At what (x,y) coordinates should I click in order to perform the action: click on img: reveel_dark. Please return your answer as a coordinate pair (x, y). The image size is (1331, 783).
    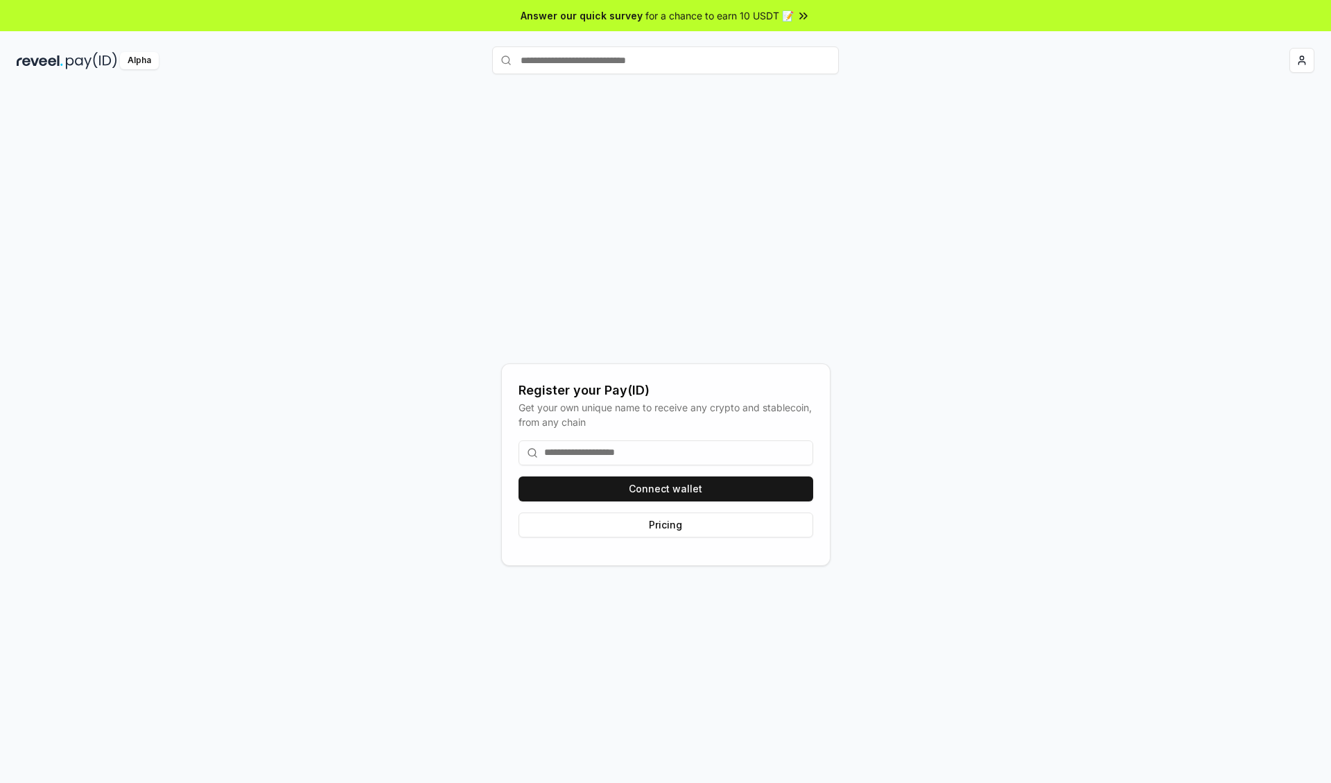
    Looking at the image, I should click on (40, 60).